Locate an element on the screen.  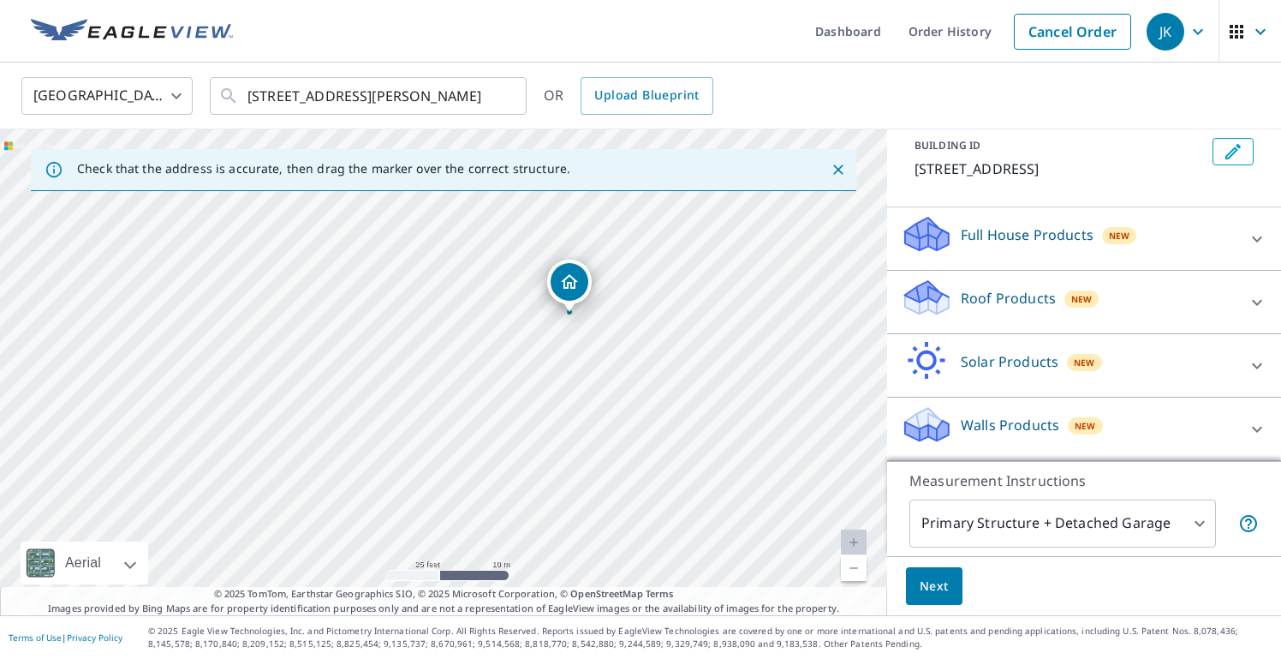
button: Edit building 1 is located at coordinates (1233, 152).